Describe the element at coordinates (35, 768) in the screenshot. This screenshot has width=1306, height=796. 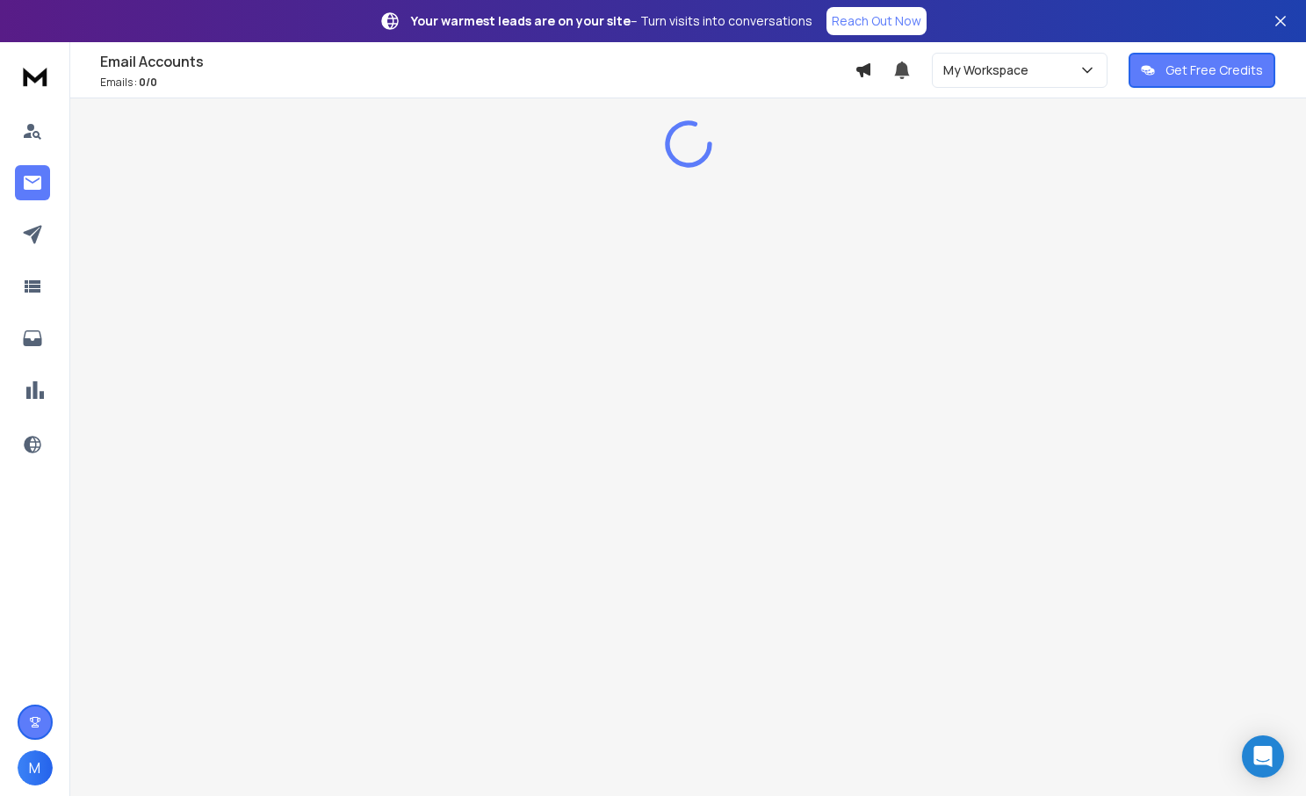
I see `button: M` at that location.